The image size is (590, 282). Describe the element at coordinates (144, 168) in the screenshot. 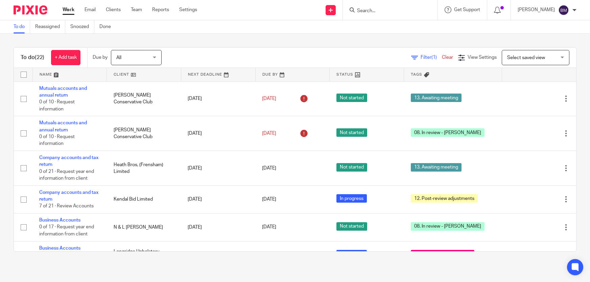

I see `td: Heath Bros, (Frensham) Limited` at that location.